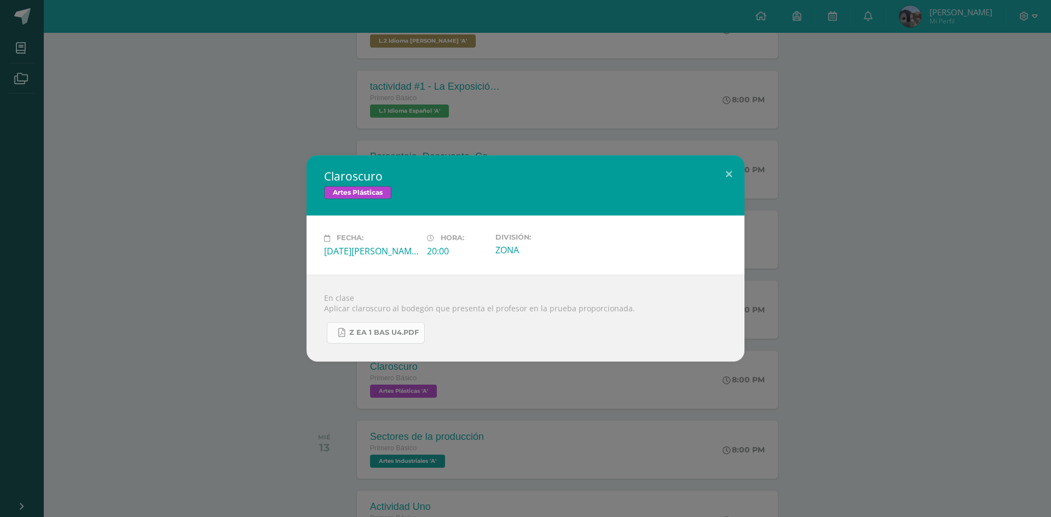 The image size is (1051, 517). Describe the element at coordinates (526, 176) in the screenshot. I see `h2: Claroscuro` at that location.